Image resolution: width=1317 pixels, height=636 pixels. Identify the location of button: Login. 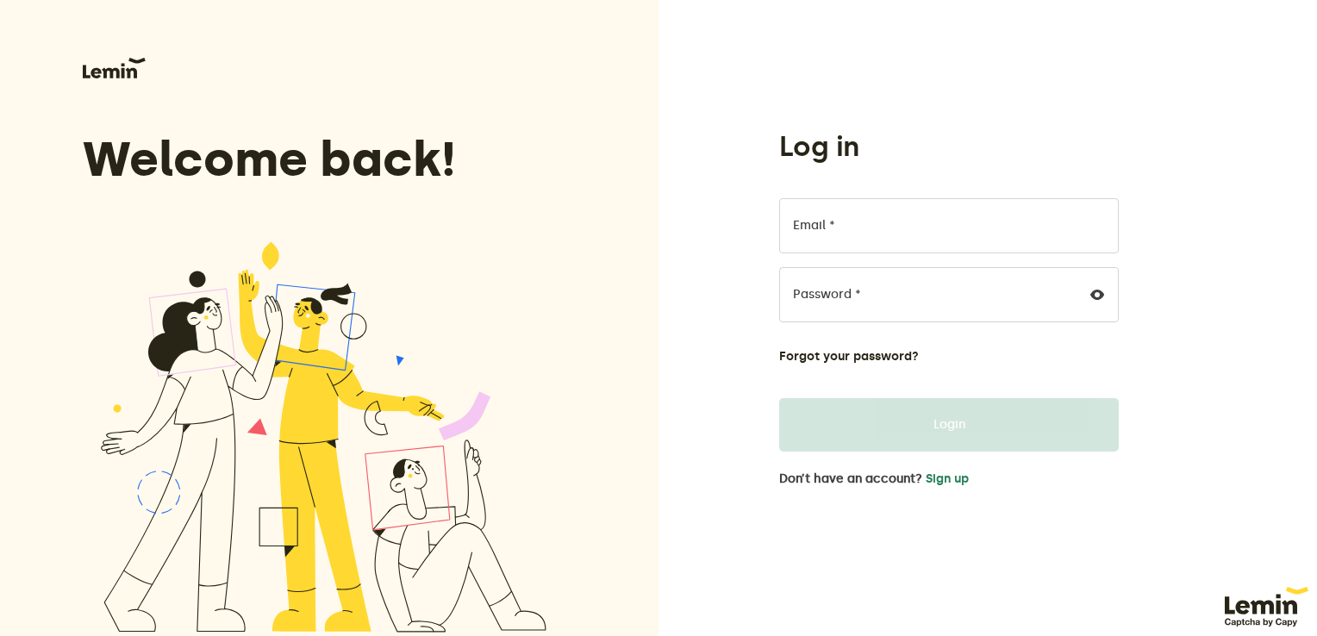
(949, 425).